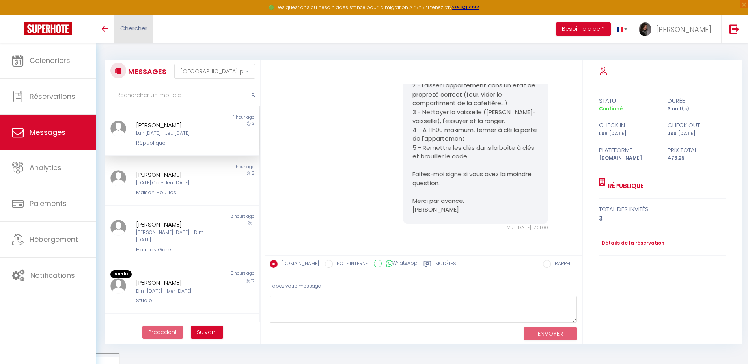  What do you see at coordinates (109, 49) in the screenshot?
I see `div: Mots-clés` at bounding box center [109, 49].